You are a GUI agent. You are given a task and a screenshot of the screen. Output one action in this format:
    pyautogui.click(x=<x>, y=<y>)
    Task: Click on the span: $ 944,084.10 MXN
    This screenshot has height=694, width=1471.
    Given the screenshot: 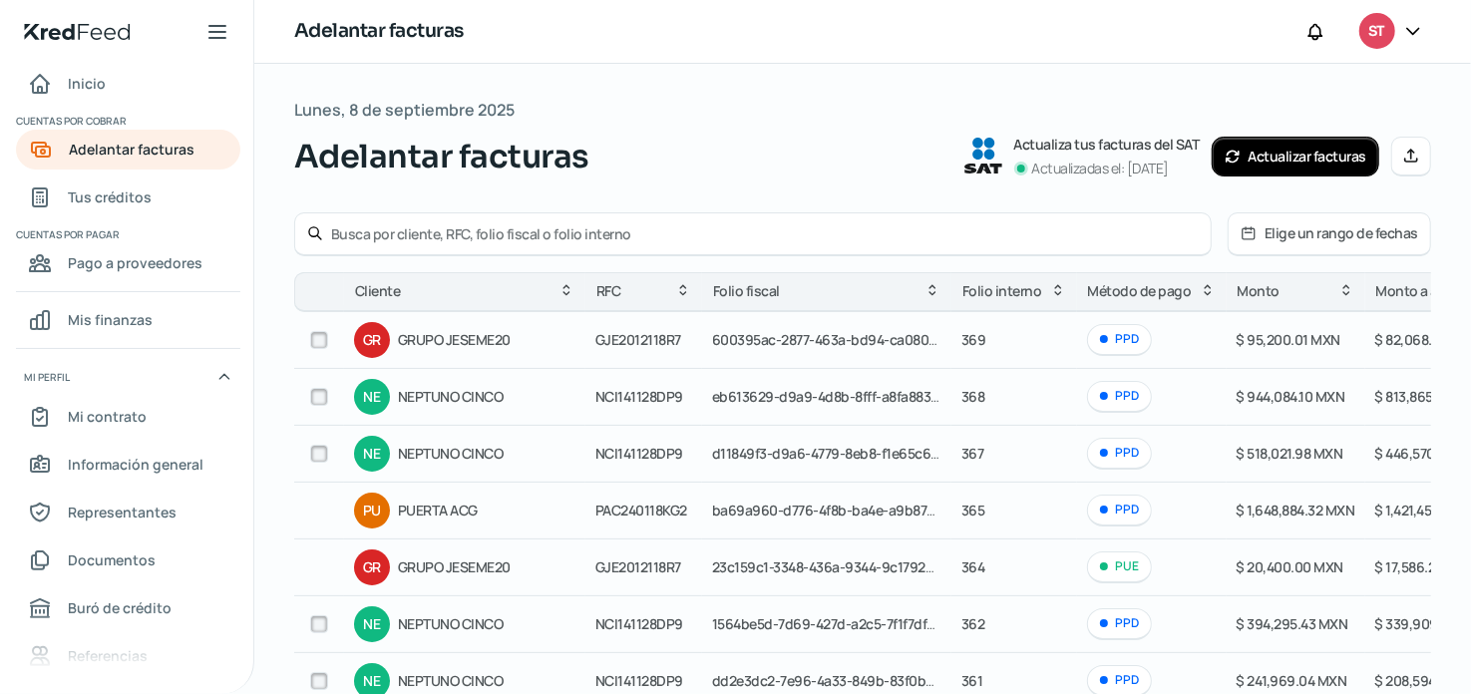 What is the action you would take?
    pyautogui.click(x=1290, y=396)
    